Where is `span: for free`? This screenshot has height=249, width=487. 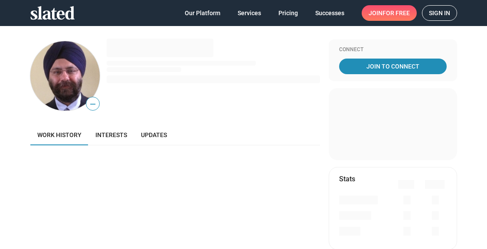
span: for free is located at coordinates (396, 13).